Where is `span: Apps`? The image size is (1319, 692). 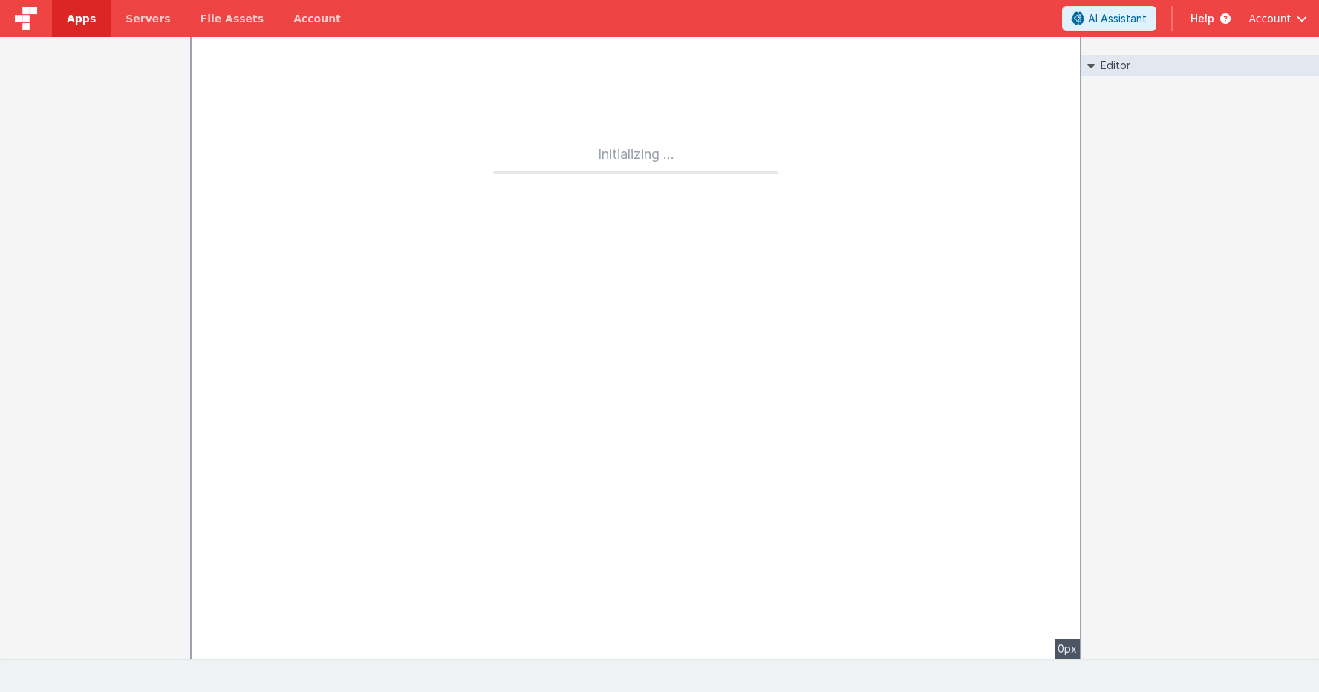 span: Apps is located at coordinates (81, 19).